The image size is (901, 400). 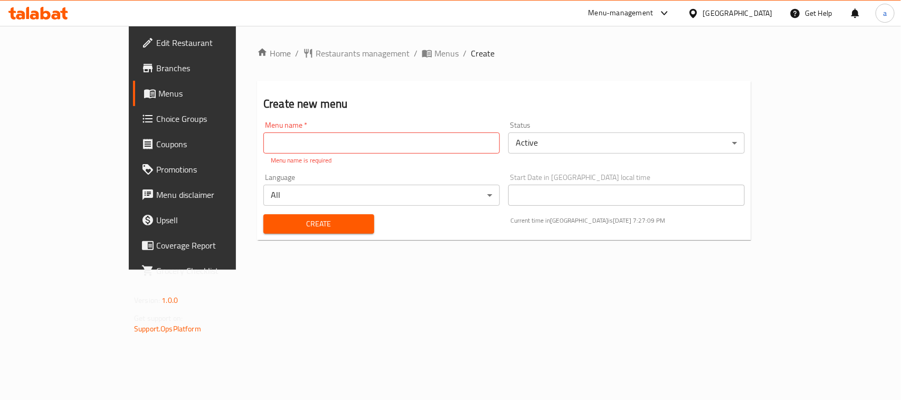 What do you see at coordinates (206, 220) in the screenshot?
I see `a: Upsell` at bounding box center [206, 220].